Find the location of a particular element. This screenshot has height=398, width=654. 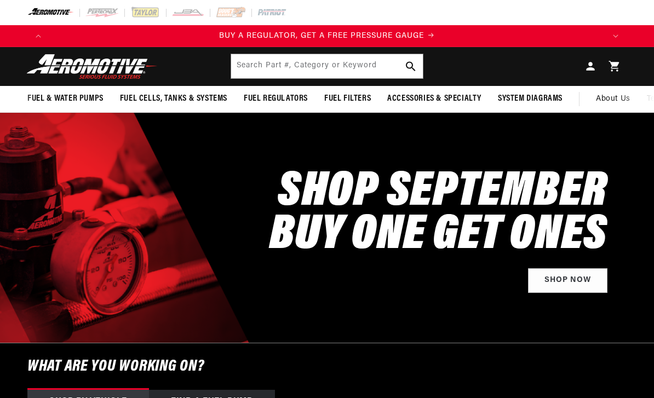

span: Fuel Cells, Tanks & Systems is located at coordinates (174, 99).